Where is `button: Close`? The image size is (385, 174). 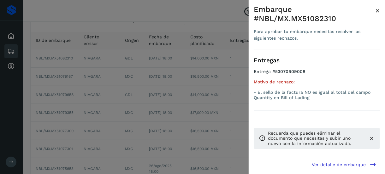
button: Close is located at coordinates (377, 11).